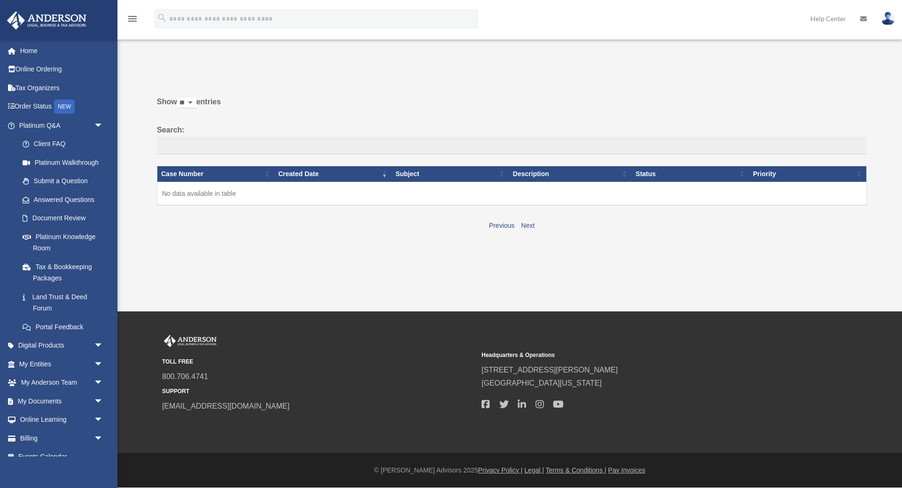  What do you see at coordinates (512, 146) in the screenshot?
I see `input: Search:` at bounding box center [512, 146].